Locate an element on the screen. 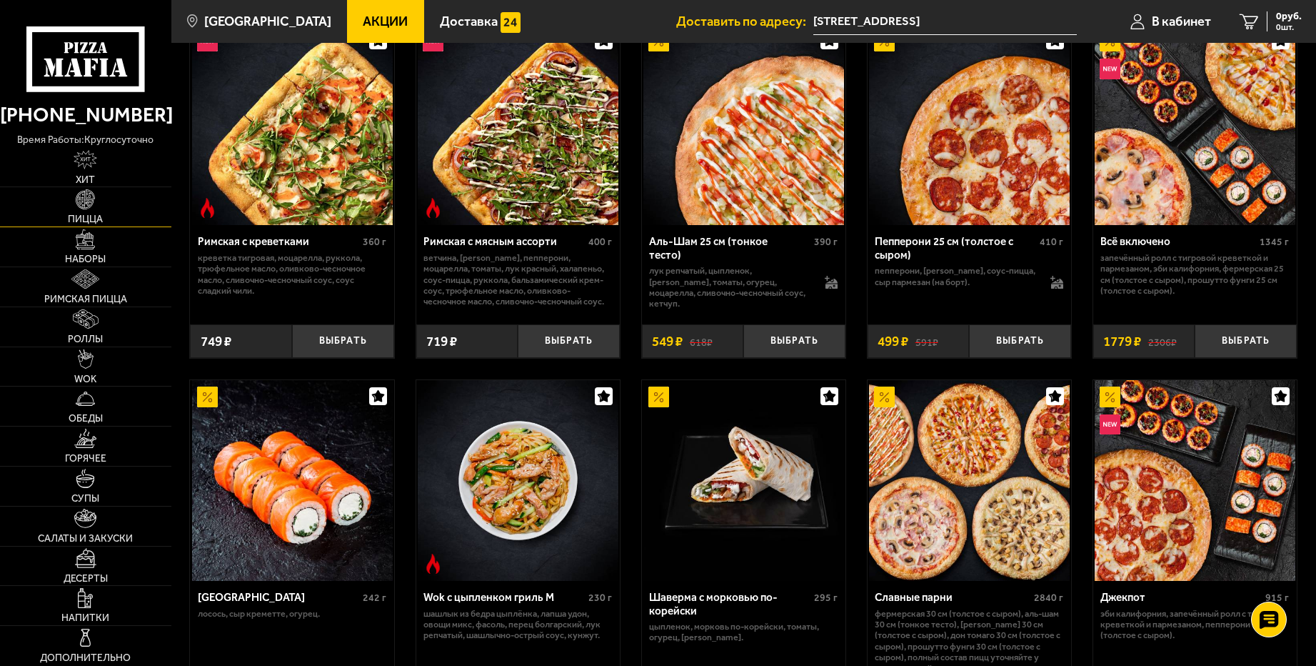 Image resolution: width=1316 pixels, height=666 pixels. img: Аль-Шам 25 см (тонкое тесто) is located at coordinates (743, 124).